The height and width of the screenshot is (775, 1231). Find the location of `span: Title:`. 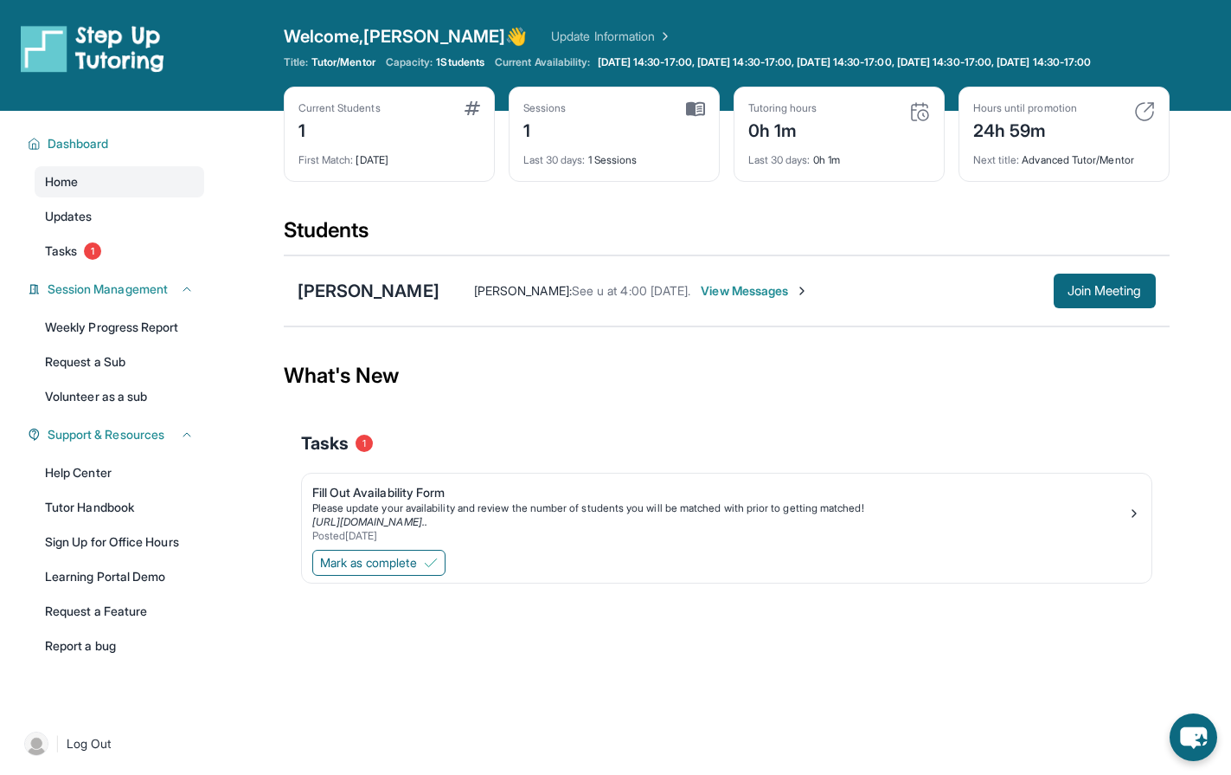

span: Title: is located at coordinates (296, 62).